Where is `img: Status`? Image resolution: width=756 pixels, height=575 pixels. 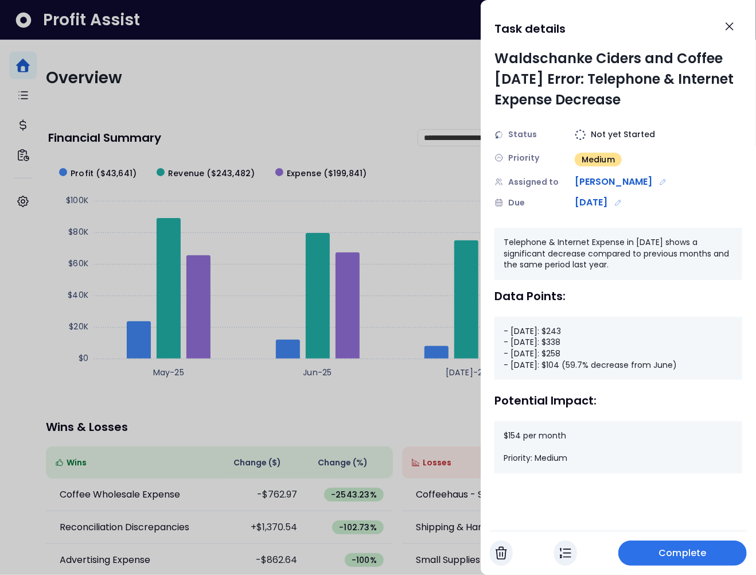 img: Status is located at coordinates (499, 135).